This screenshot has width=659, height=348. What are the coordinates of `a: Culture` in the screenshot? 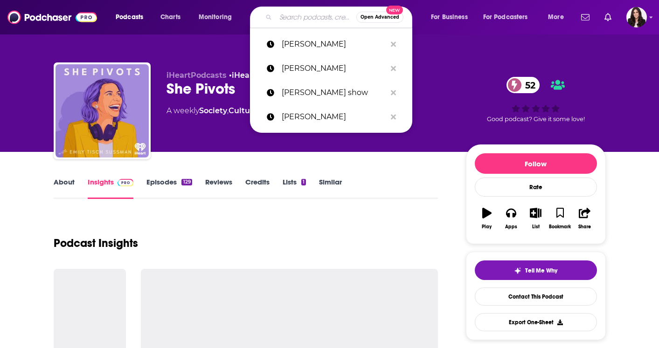 It's located at (243, 111).